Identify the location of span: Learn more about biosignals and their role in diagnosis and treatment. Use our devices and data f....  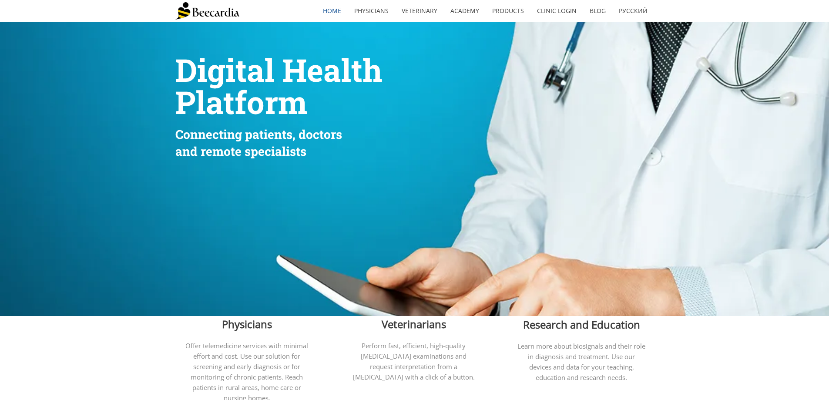
(581, 362).